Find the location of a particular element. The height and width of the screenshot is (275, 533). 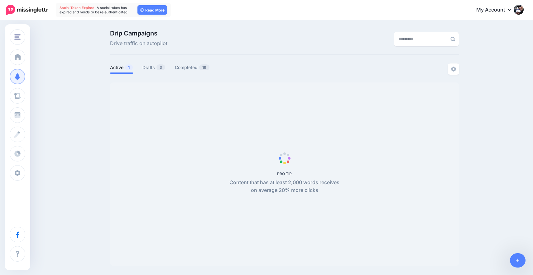

a: Read More is located at coordinates (152, 10).